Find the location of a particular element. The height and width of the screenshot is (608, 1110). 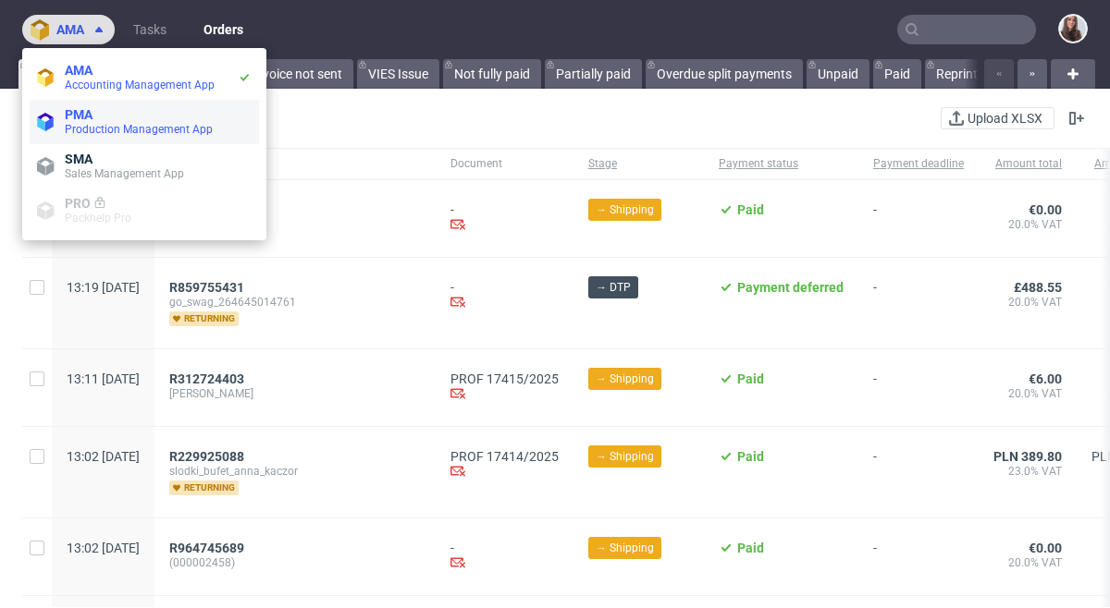

span: R964745689 is located at coordinates (206, 548).